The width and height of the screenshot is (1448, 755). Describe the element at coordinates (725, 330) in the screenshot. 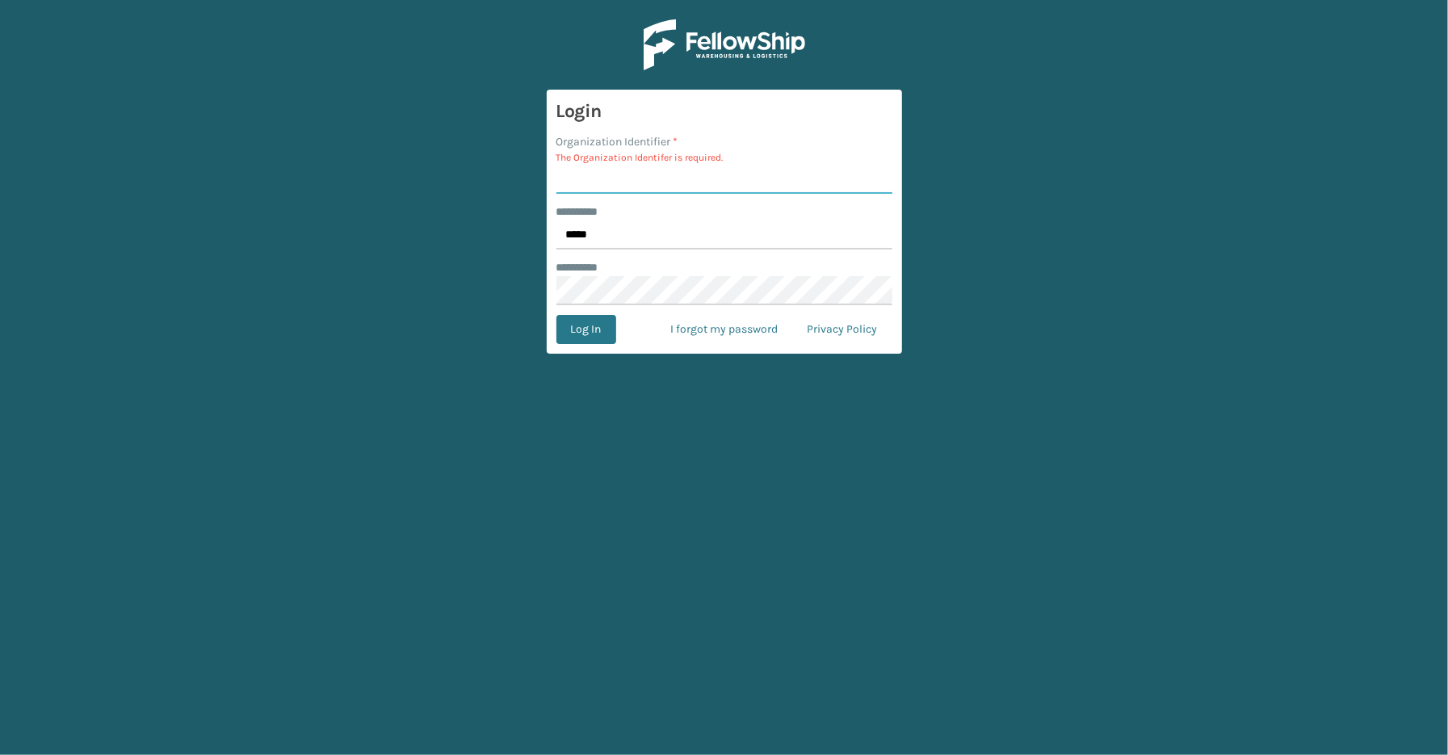

I see `a: I forgot my password` at that location.